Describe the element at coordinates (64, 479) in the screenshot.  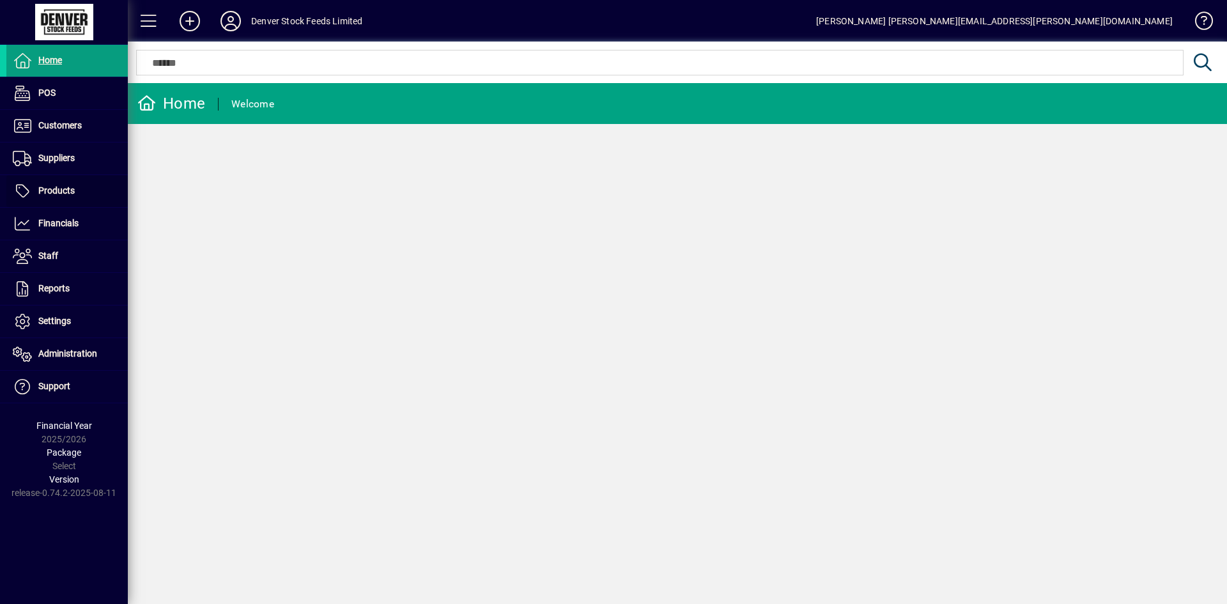
I see `span: Version` at that location.